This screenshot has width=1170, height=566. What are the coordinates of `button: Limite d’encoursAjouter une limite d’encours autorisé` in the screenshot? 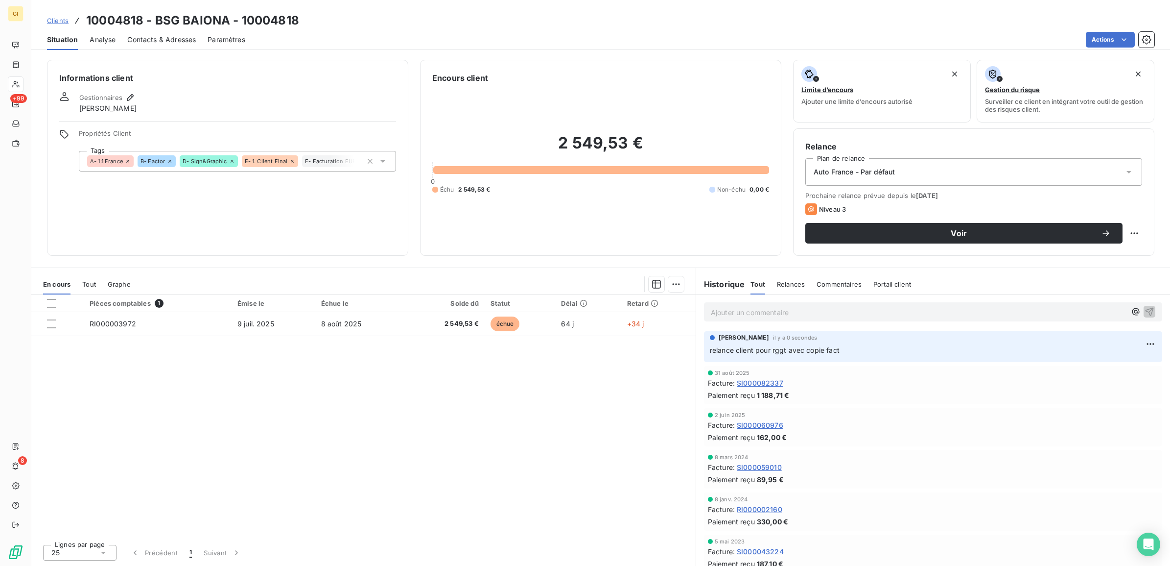 It's located at (882, 91).